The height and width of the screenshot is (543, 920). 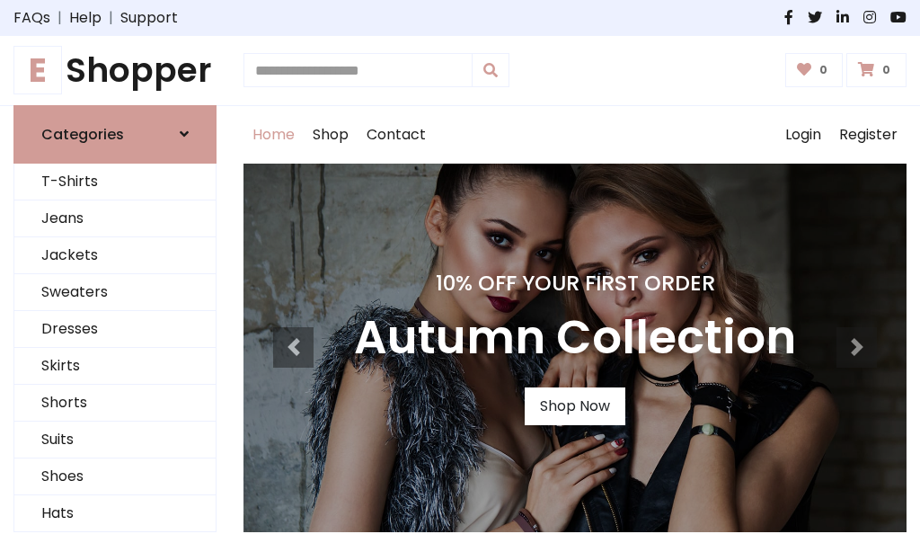 What do you see at coordinates (115, 70) in the screenshot?
I see `h1: Shopper` at bounding box center [115, 70].